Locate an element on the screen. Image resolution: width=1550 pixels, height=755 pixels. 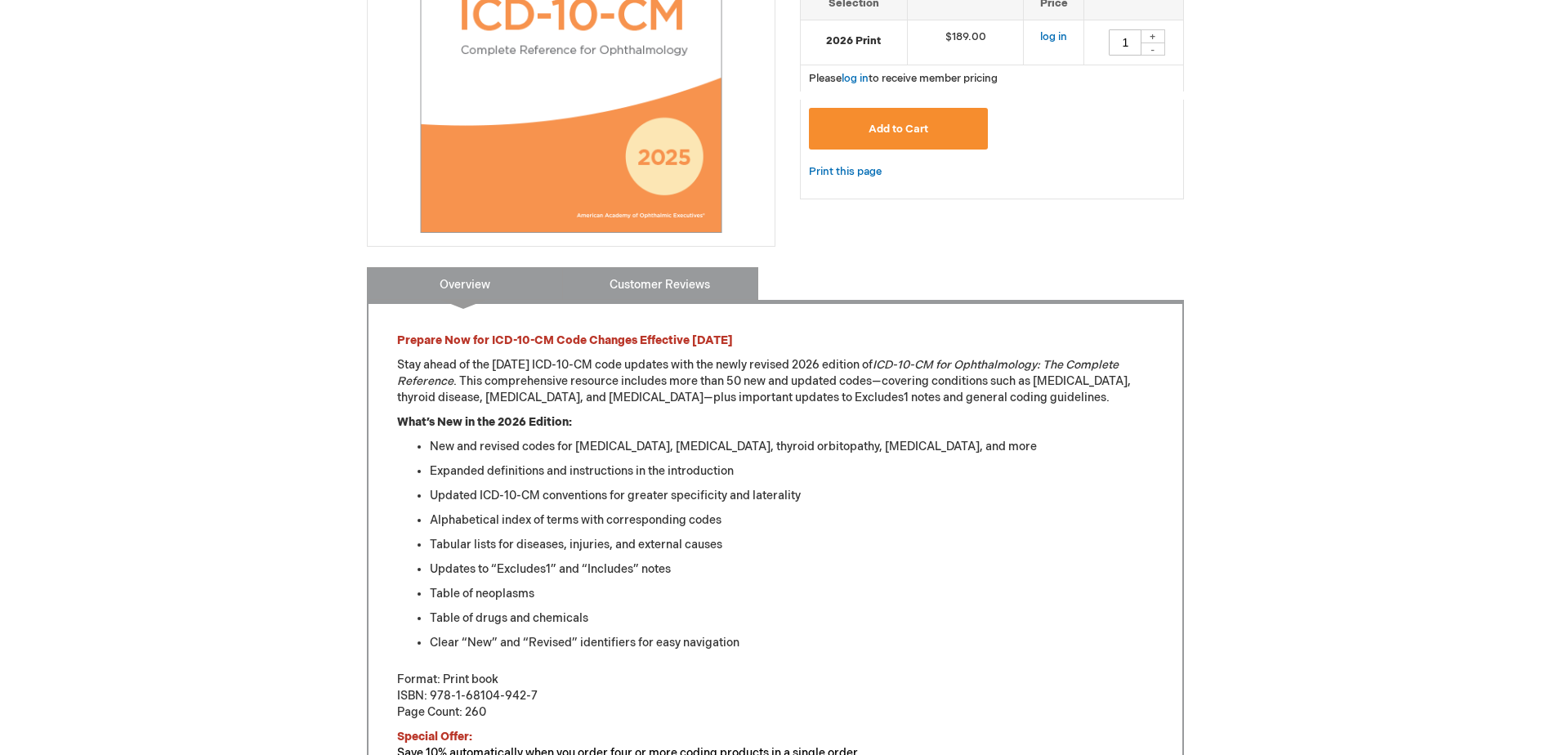
p: Format: Print book ISBN: 978-1-68104-942-7 Page Count: 260 is located at coordinates (776, 696).